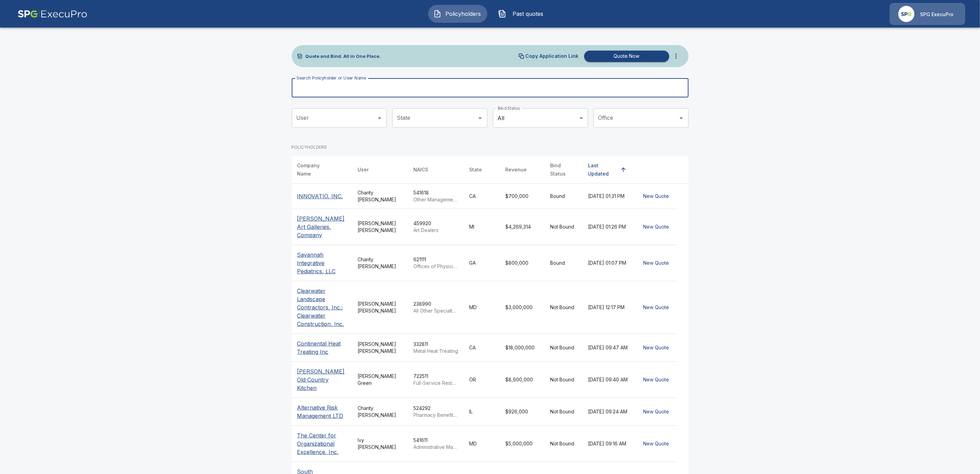  Describe the element at coordinates (522, 412) in the screenshot. I see `td: $926,000` at that location.